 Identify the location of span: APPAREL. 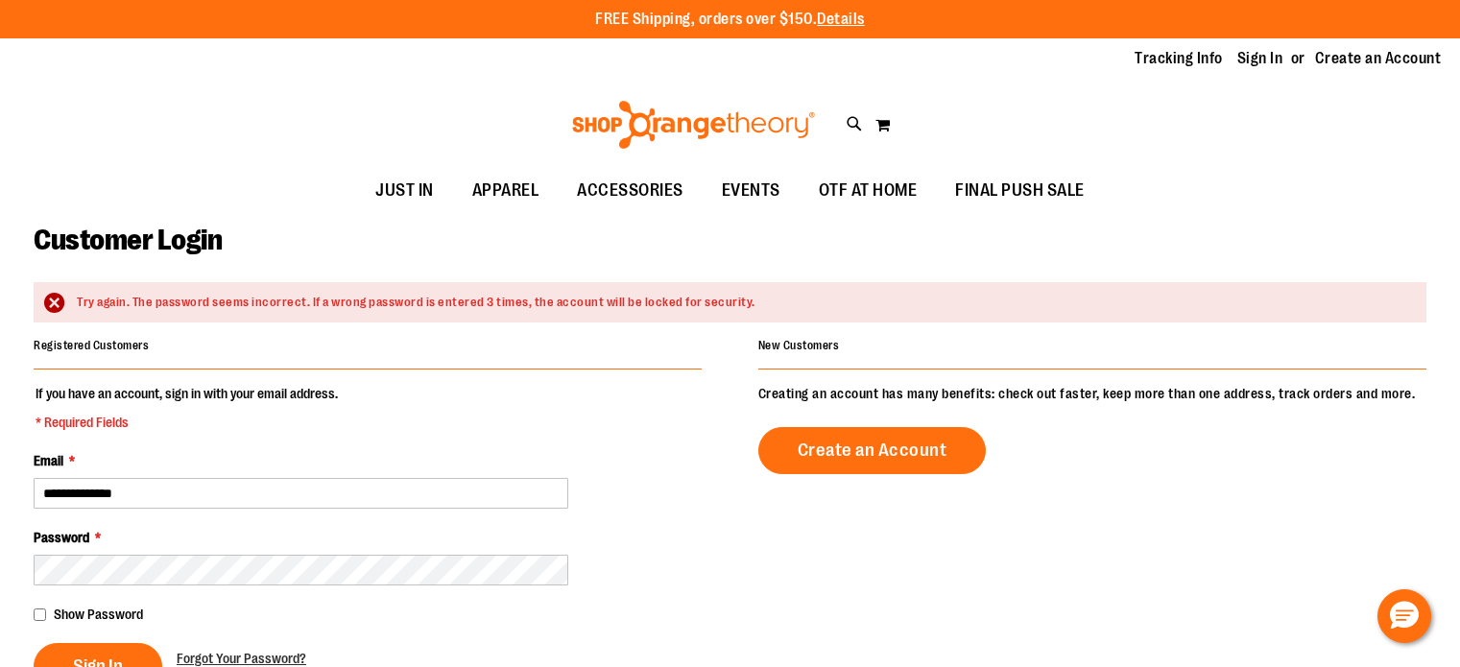
(506, 190).